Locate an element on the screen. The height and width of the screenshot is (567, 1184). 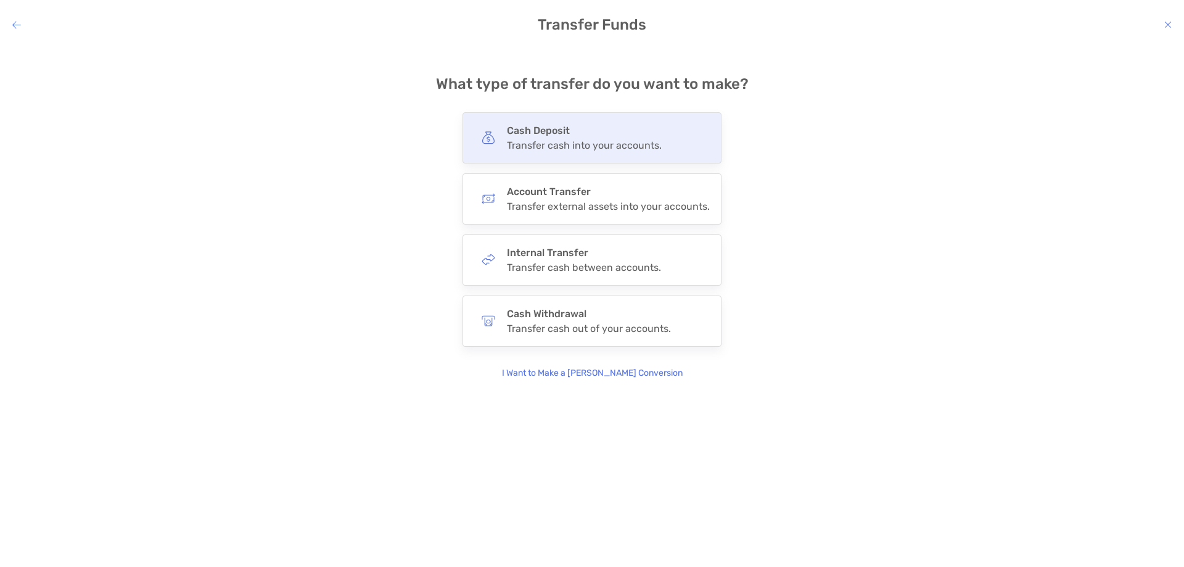
div: Transfer cash out of your accounts. is located at coordinates (589, 328).